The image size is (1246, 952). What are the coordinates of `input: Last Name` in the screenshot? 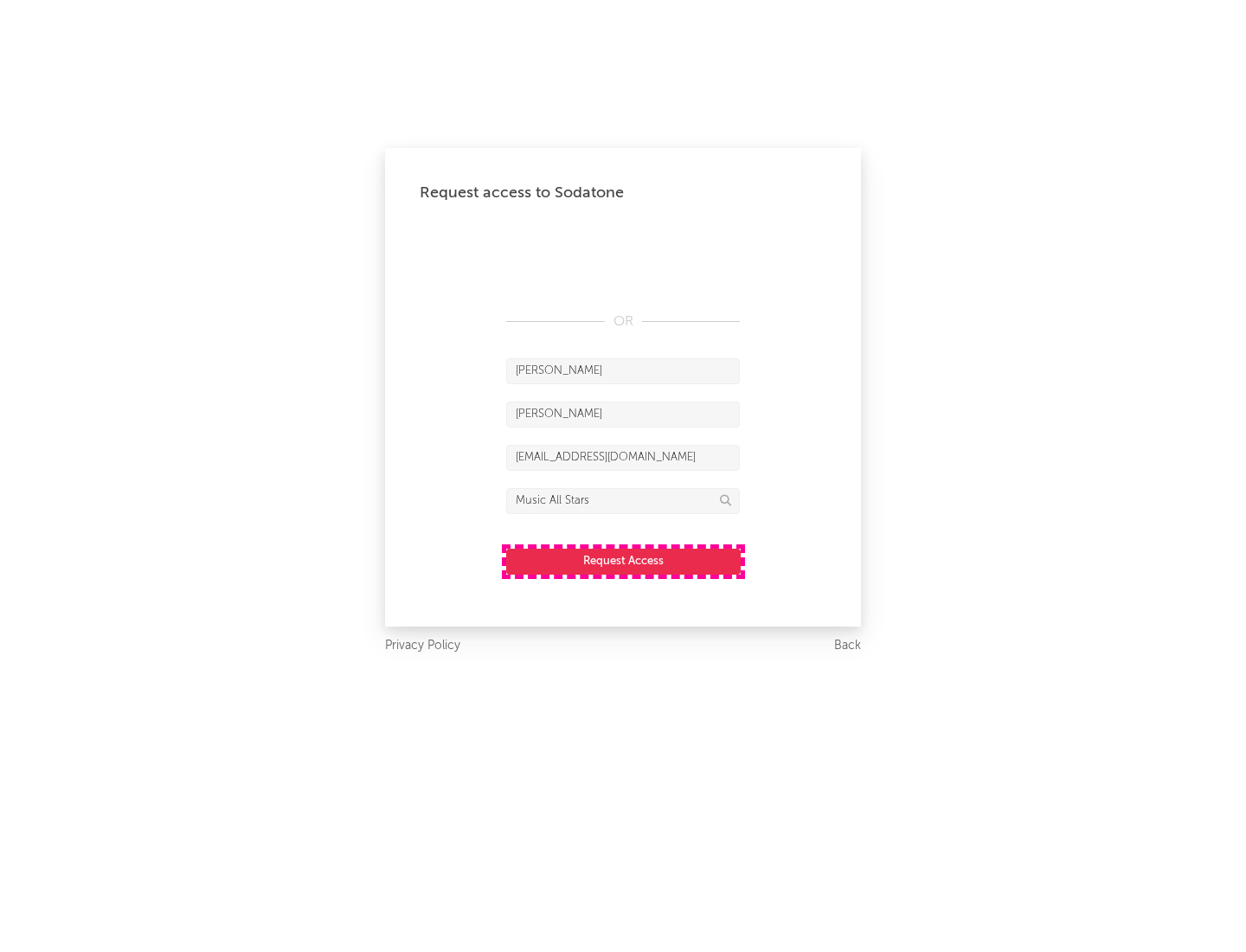 It's located at (623, 414).